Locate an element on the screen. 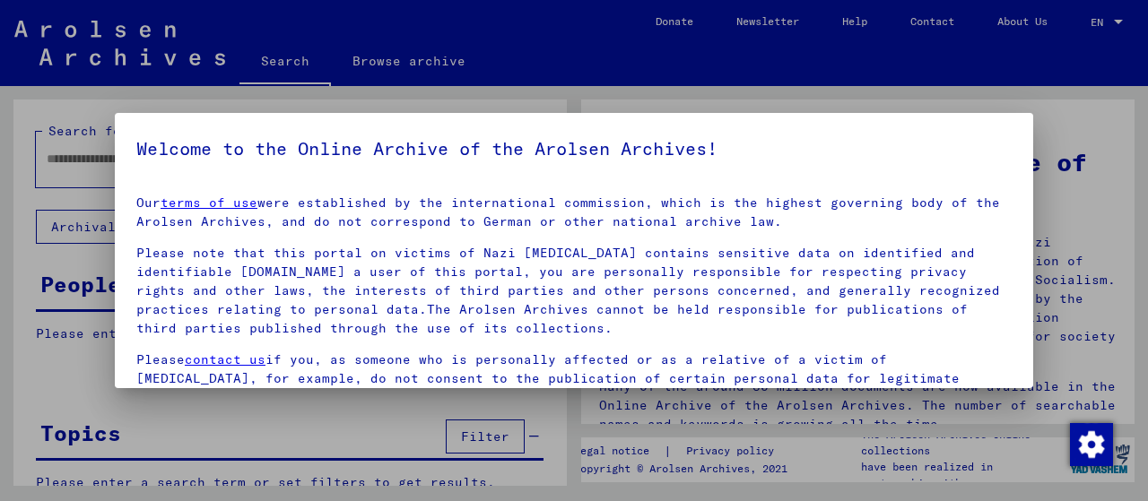  h5: Welcome to the Online Archive of the Arolsen Archives! is located at coordinates (574, 149).